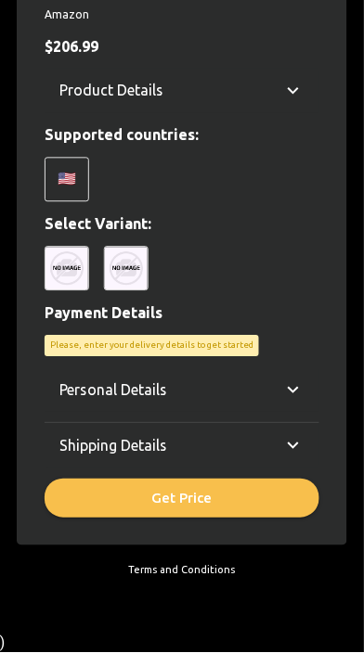 This screenshot has width=364, height=653. Describe the element at coordinates (182, 446) in the screenshot. I see `div: Shipping Details` at that location.